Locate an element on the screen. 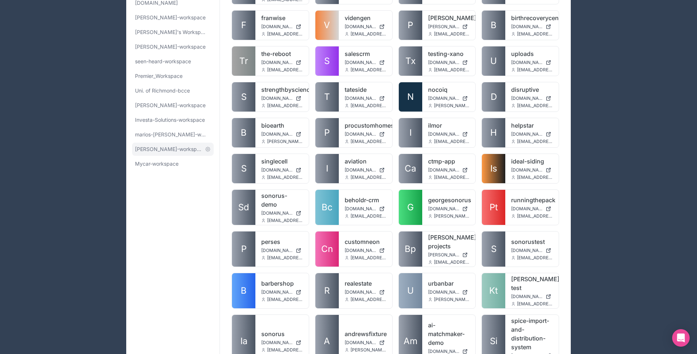  a: barbershop is located at coordinates (282, 284).